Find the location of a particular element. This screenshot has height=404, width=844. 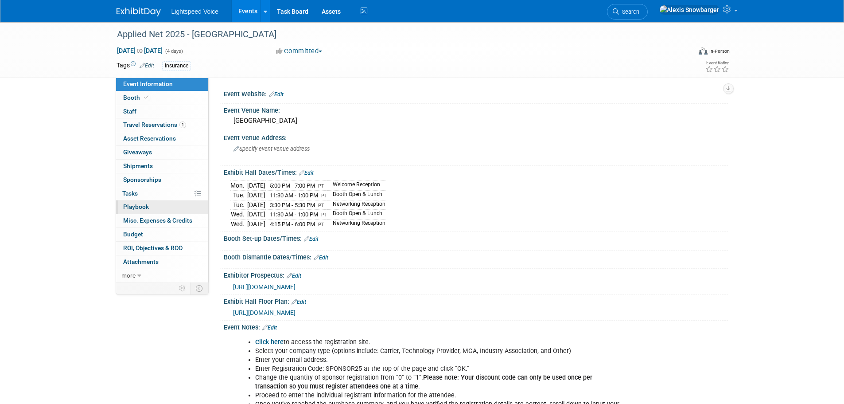

div: Event Rating is located at coordinates (718, 63).